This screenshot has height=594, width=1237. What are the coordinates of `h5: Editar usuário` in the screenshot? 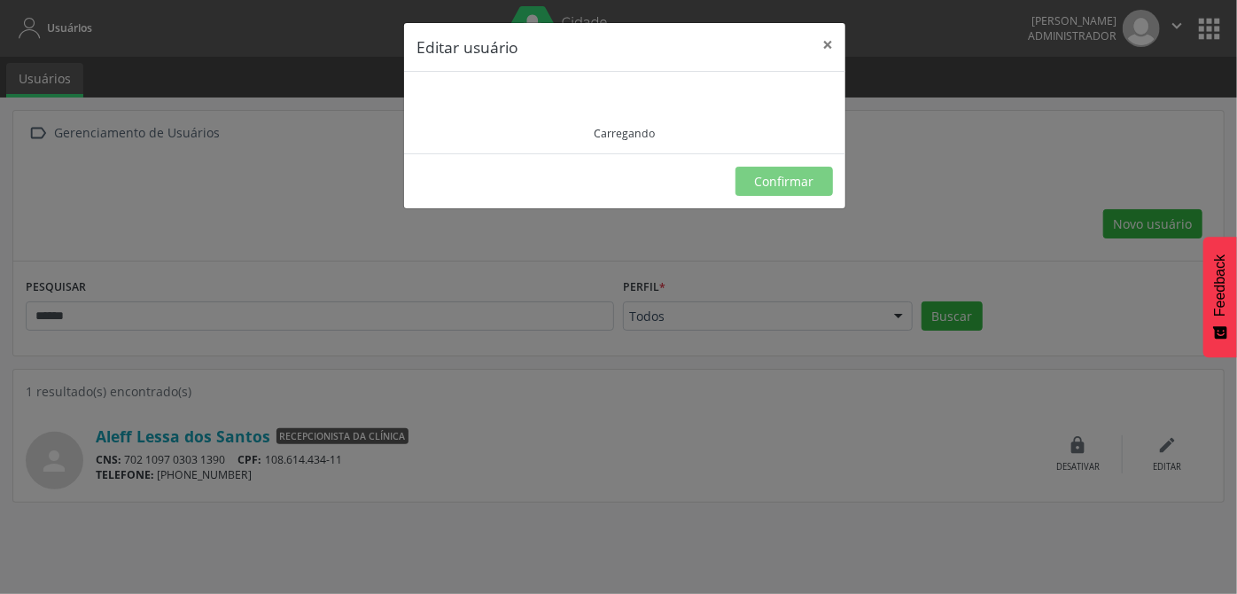 It's located at (467, 47).